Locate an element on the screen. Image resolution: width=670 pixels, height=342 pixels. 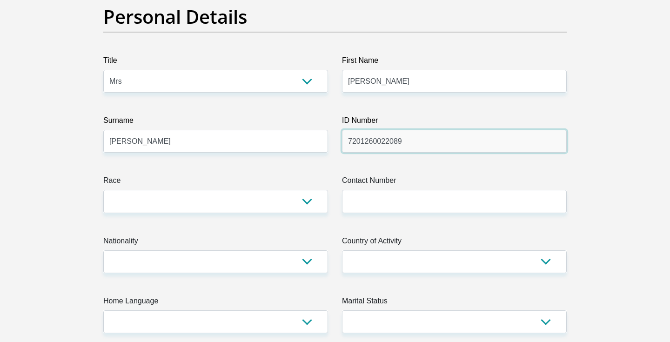
label: Marital Status is located at coordinates (454, 303).